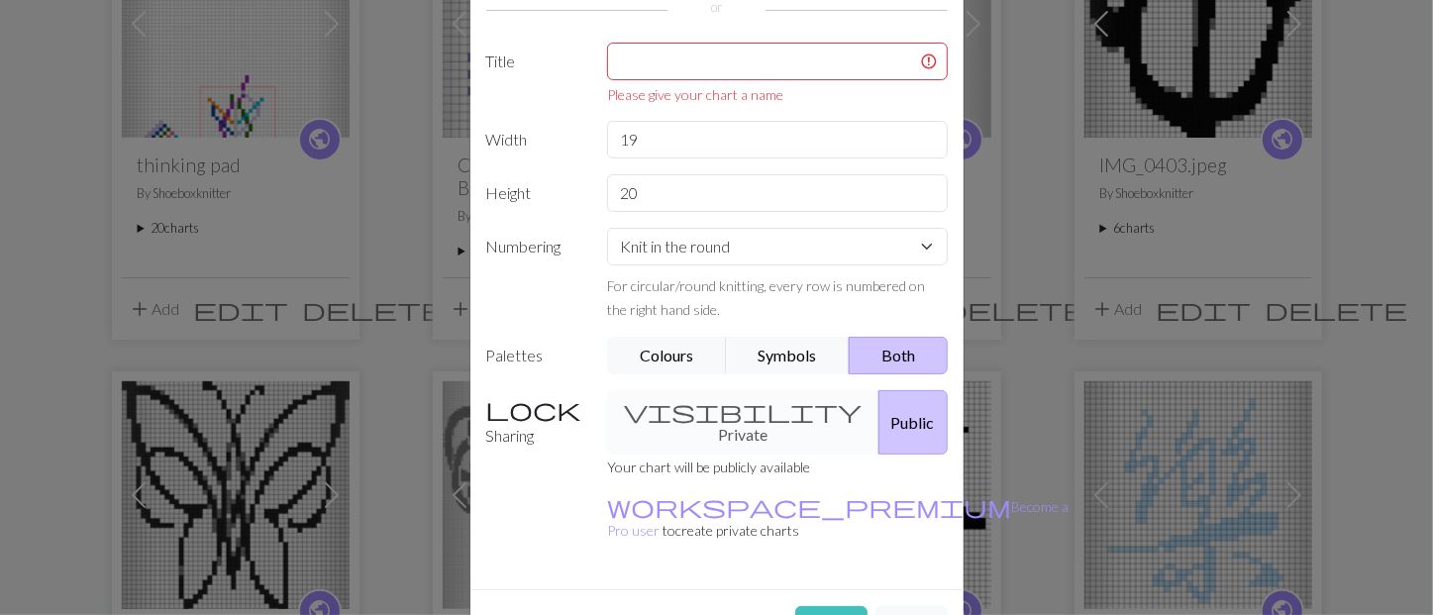  What do you see at coordinates (535, 140) in the screenshot?
I see `label: Width` at bounding box center [535, 140].